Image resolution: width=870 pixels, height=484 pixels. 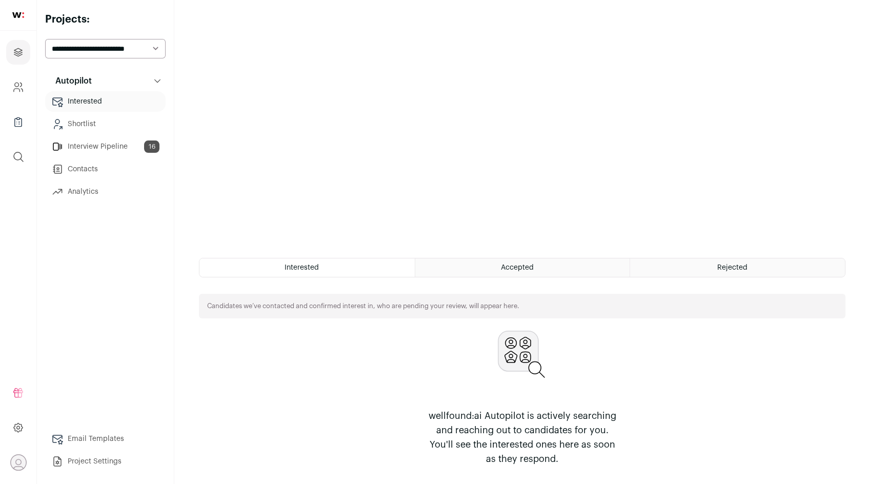 I want to click on a: Projects, so click(x=18, y=52).